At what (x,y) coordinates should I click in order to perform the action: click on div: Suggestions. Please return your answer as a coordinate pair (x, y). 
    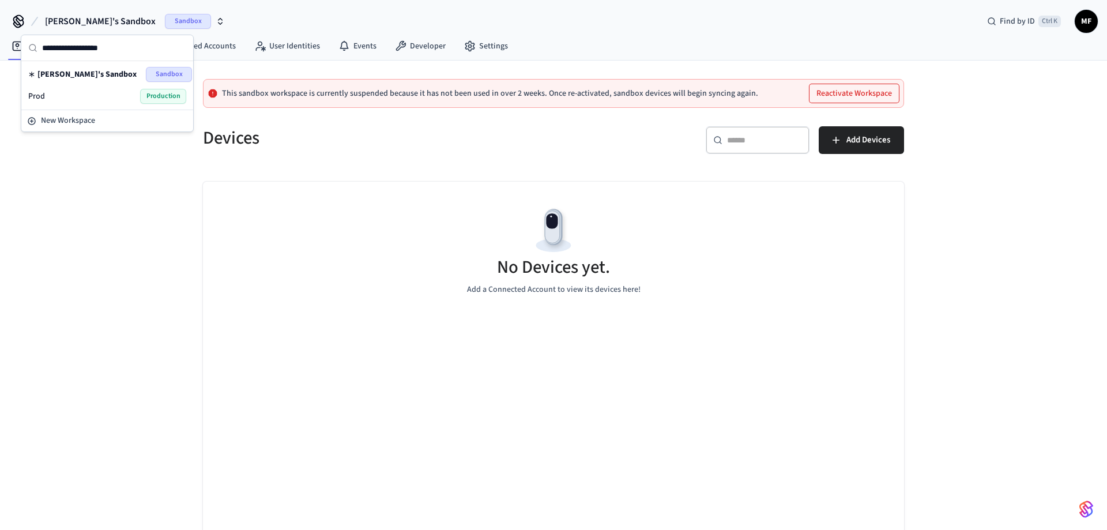
    Looking at the image, I should click on (107, 85).